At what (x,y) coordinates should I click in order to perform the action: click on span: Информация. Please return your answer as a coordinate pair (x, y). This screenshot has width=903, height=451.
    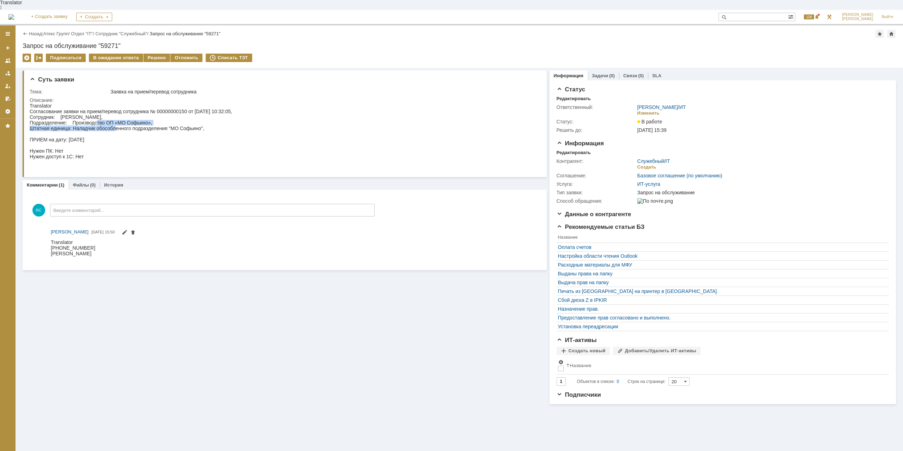
    Looking at the image, I should click on (580, 143).